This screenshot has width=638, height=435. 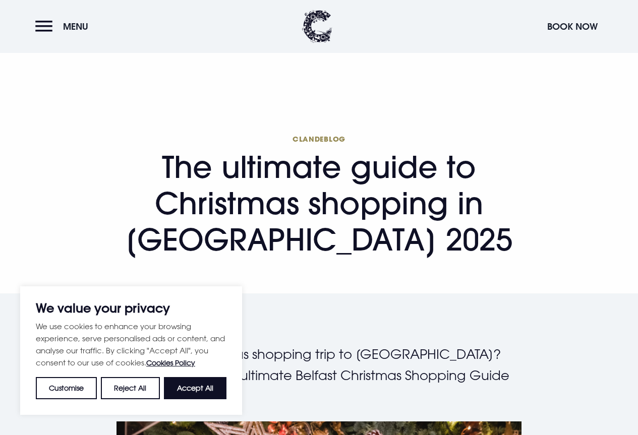 What do you see at coordinates (66, 388) in the screenshot?
I see `button: Customise` at bounding box center [66, 388].